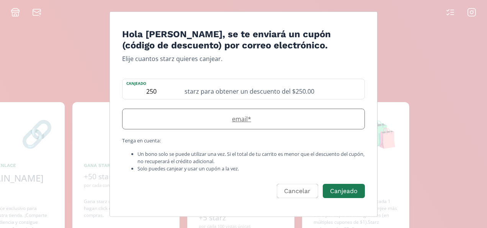  What do you see at coordinates (251, 168) in the screenshot?
I see `li: Solo puedes canjear y usar un cupón a la vez.` at bounding box center [251, 168].